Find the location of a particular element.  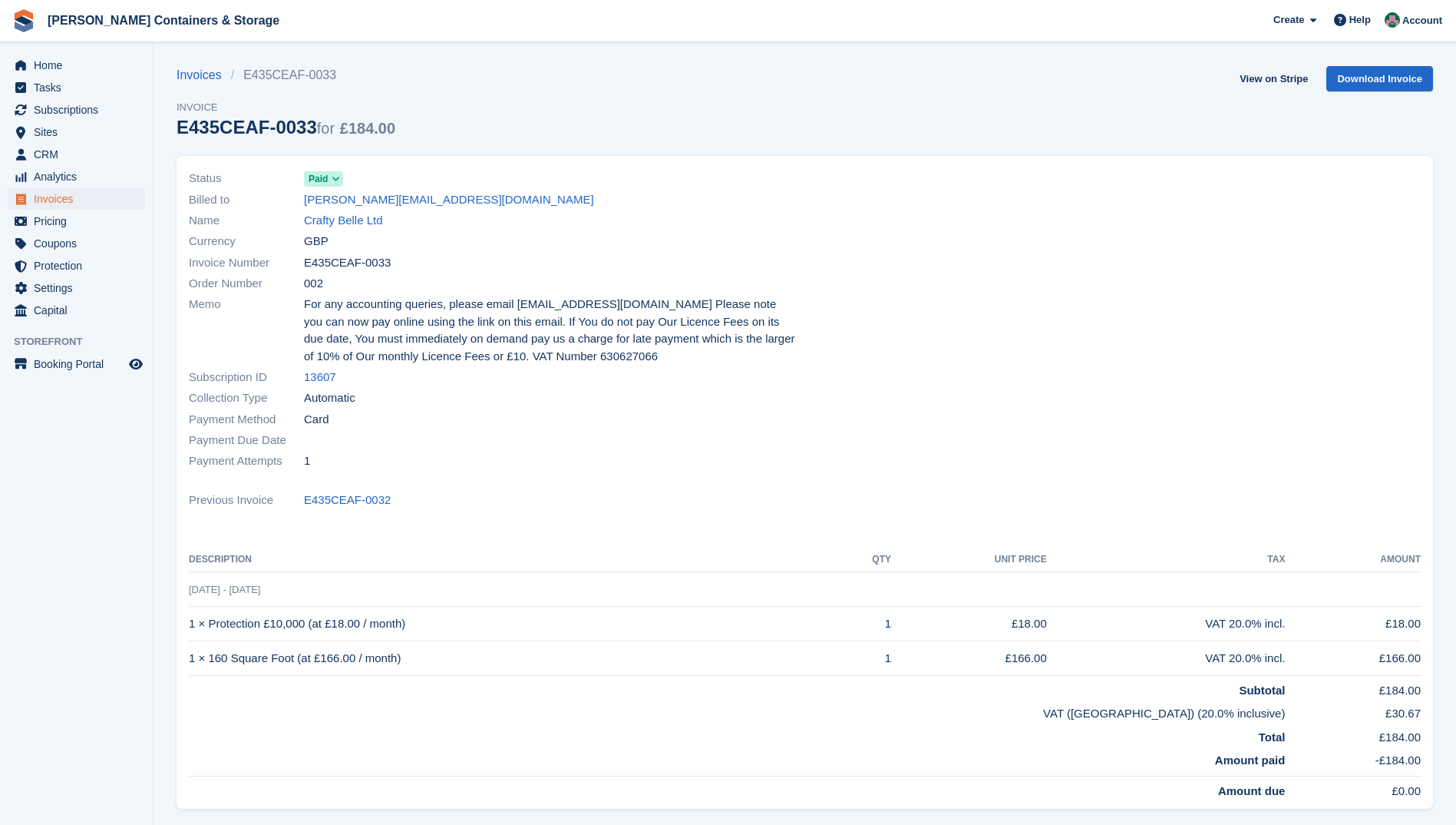

span: Billed to is located at coordinates (246, 199).